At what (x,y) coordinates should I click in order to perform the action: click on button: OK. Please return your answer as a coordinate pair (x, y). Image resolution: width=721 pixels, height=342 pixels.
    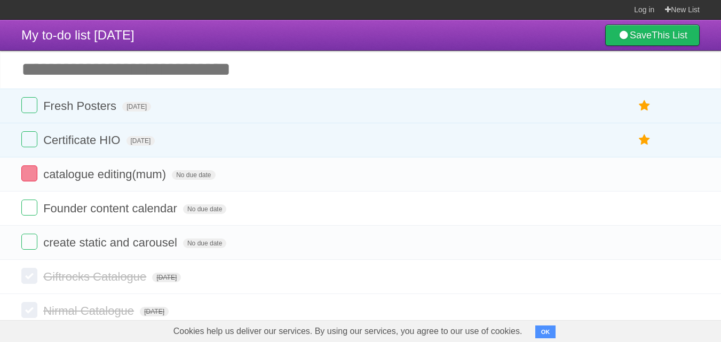
    Looking at the image, I should click on (546, 332).